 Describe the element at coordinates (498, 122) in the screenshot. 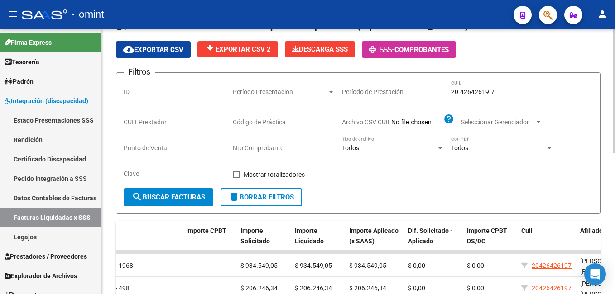

I see `span: Seleccionar Gerenciador` at that location.